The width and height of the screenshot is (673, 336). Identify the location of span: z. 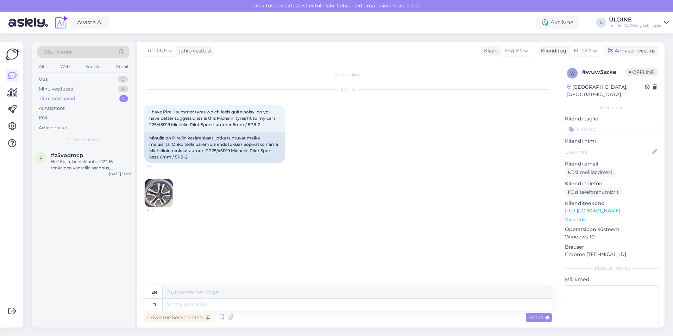
(41, 157).